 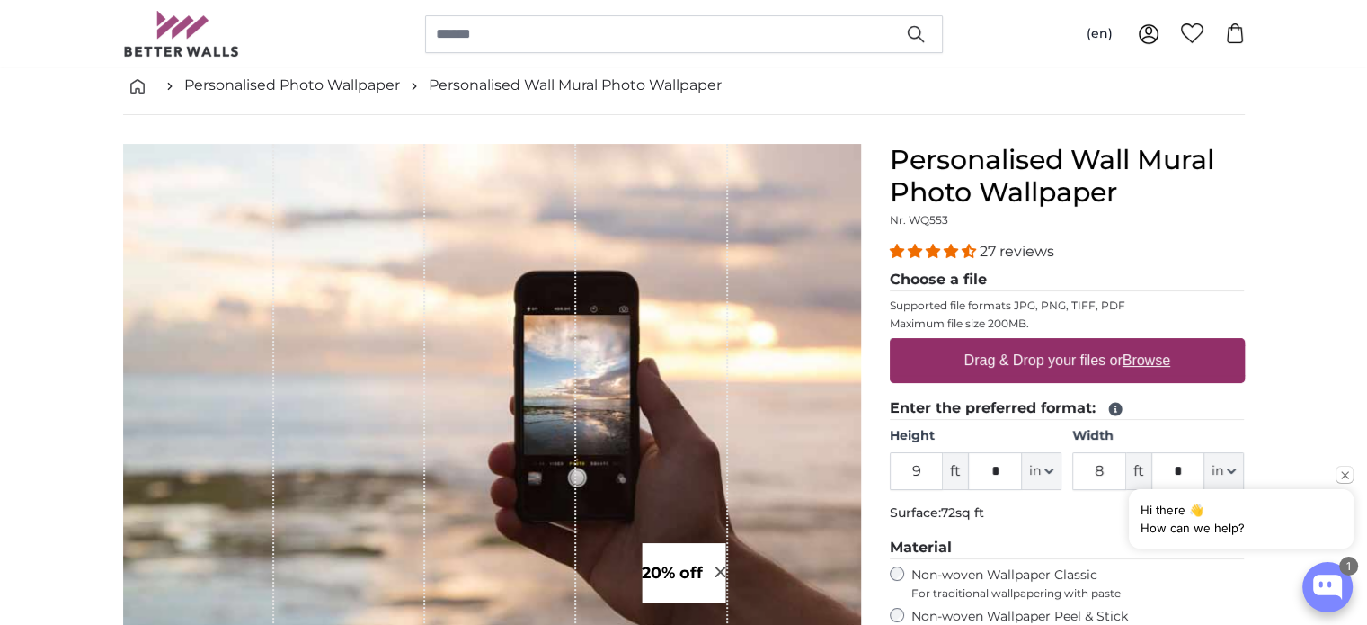 What do you see at coordinates (1017, 251) in the screenshot?
I see `span: 27 reviews` at bounding box center [1017, 251].